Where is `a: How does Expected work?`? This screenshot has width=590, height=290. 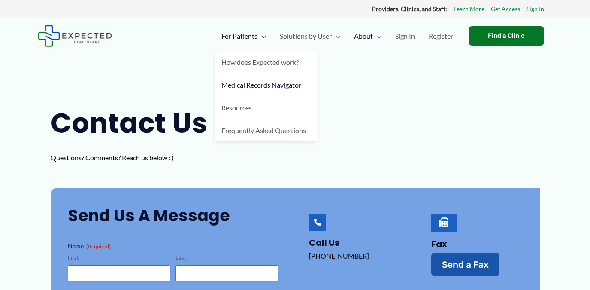
a: How does Expected work? is located at coordinates (266, 62).